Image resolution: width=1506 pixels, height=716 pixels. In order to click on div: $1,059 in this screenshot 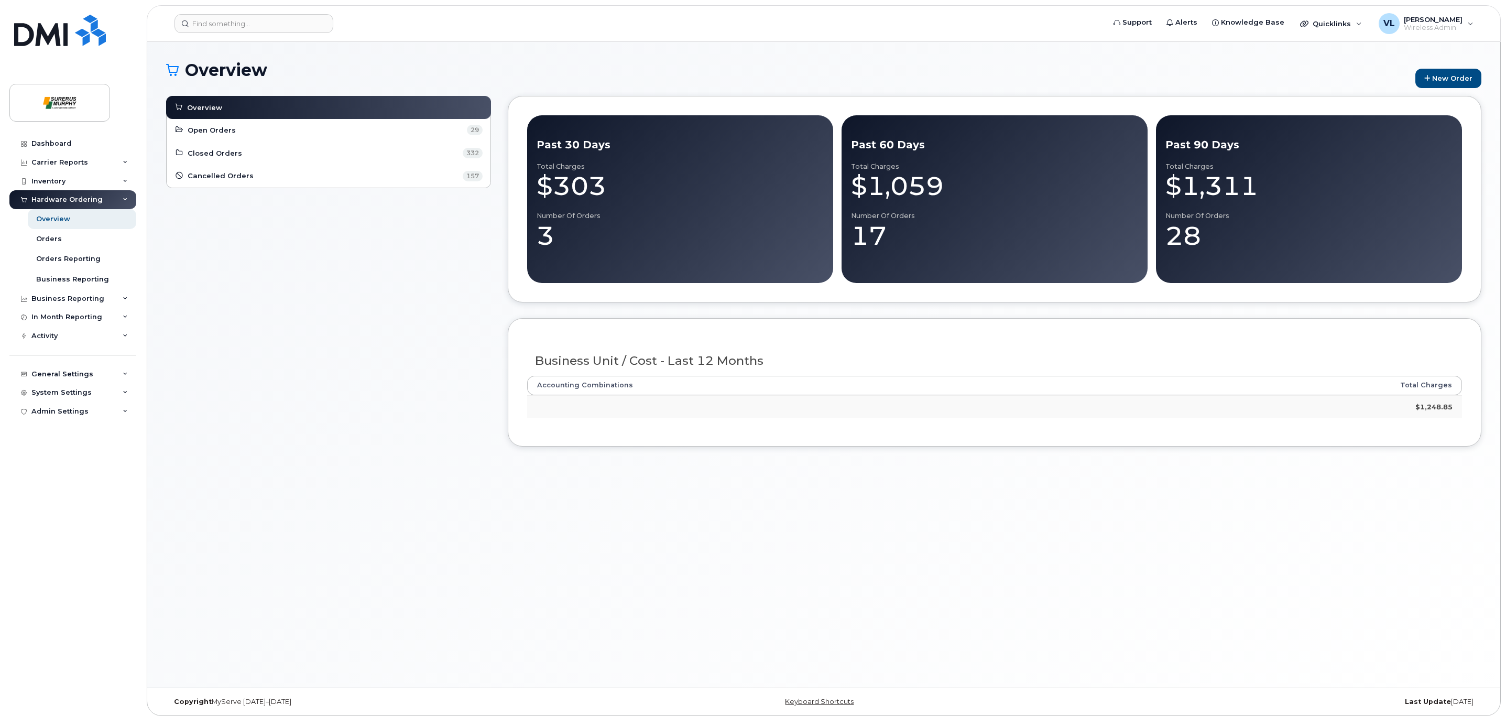, I will do `click(995, 186)`.